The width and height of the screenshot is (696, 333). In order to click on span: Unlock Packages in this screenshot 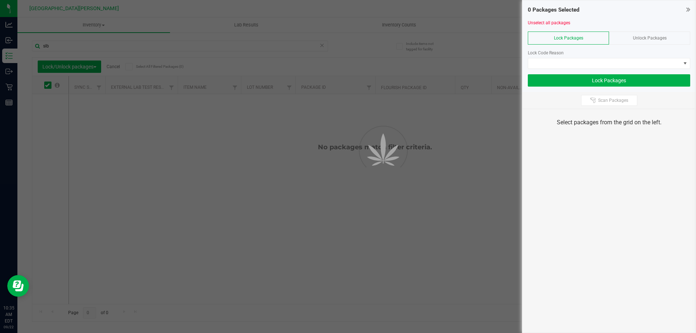, I will do `click(649, 38)`.